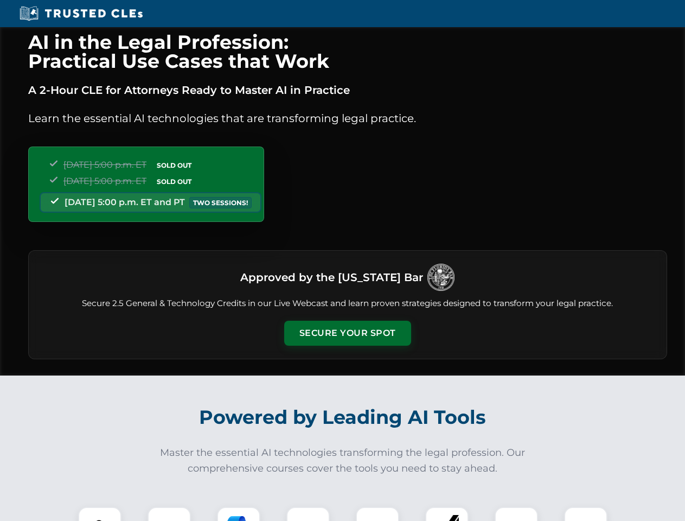 The width and height of the screenshot is (685, 521). I want to click on p: Secure 2.5 General & Technology Credits in our Live Webcast and learn proven strategies designed ..., so click(348, 303).